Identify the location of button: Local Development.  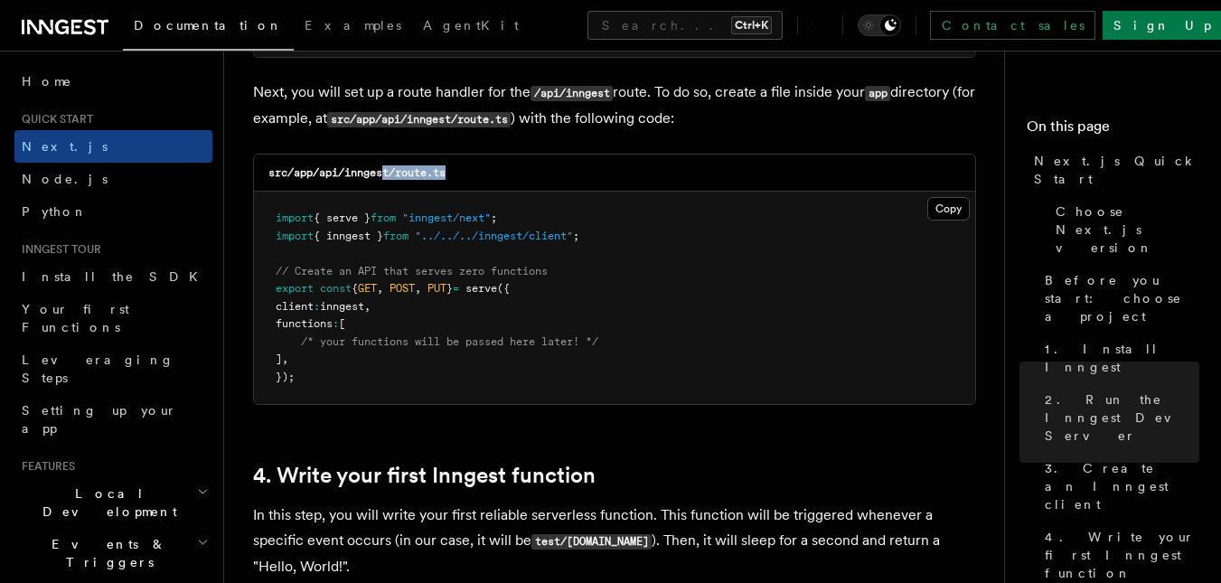
(113, 503).